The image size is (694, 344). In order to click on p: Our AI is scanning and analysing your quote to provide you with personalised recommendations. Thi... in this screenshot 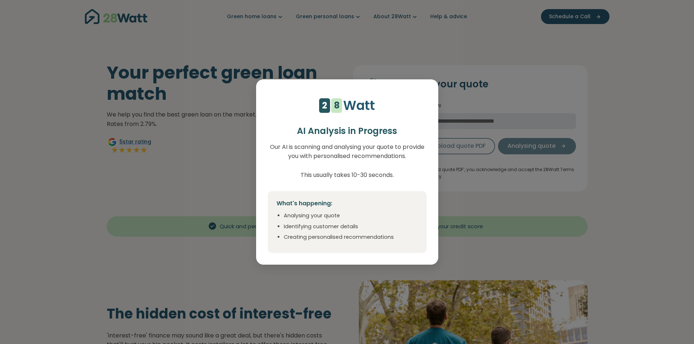, I will do `click(347, 161)`.